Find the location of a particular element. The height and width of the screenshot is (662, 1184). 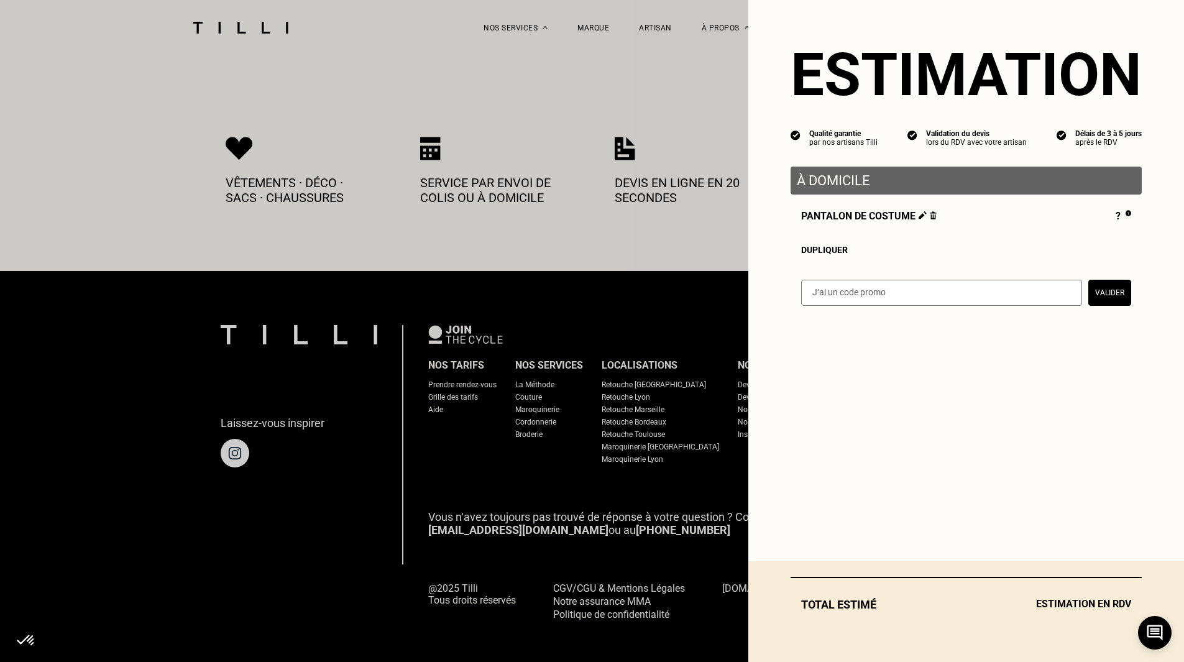

span: Pantalon de costume is located at coordinates (869, 217).